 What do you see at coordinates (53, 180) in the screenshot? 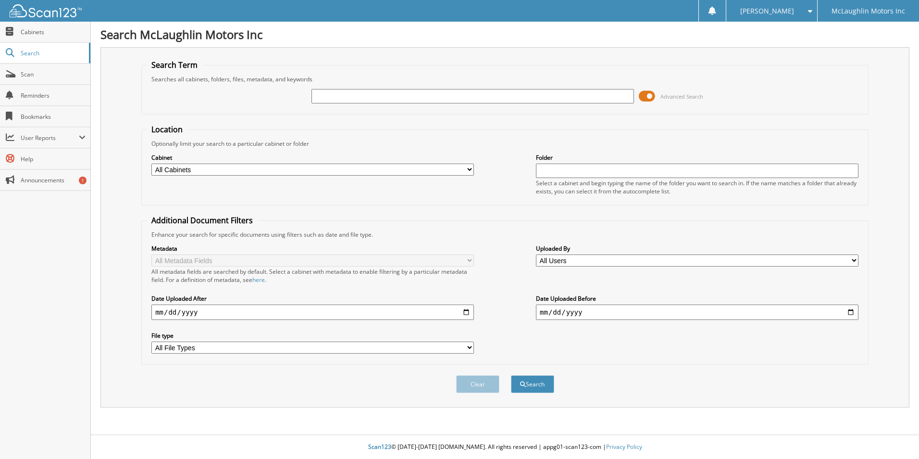
I see `span: Announcements` at bounding box center [53, 180].